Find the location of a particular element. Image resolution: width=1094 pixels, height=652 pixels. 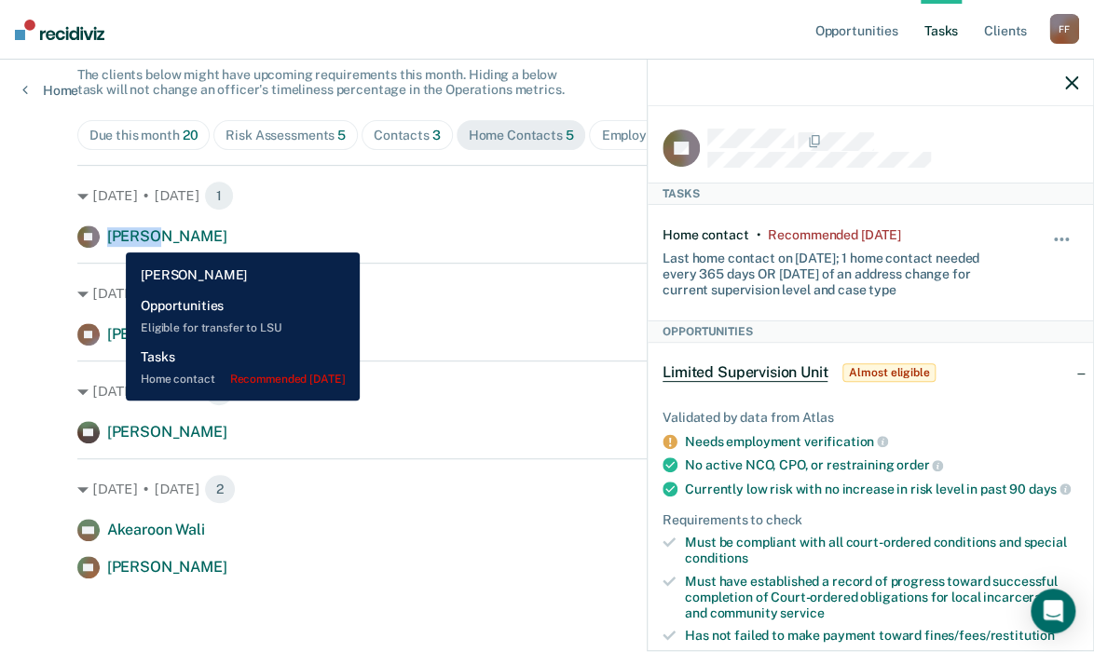

div: Contacts is located at coordinates (407, 135).